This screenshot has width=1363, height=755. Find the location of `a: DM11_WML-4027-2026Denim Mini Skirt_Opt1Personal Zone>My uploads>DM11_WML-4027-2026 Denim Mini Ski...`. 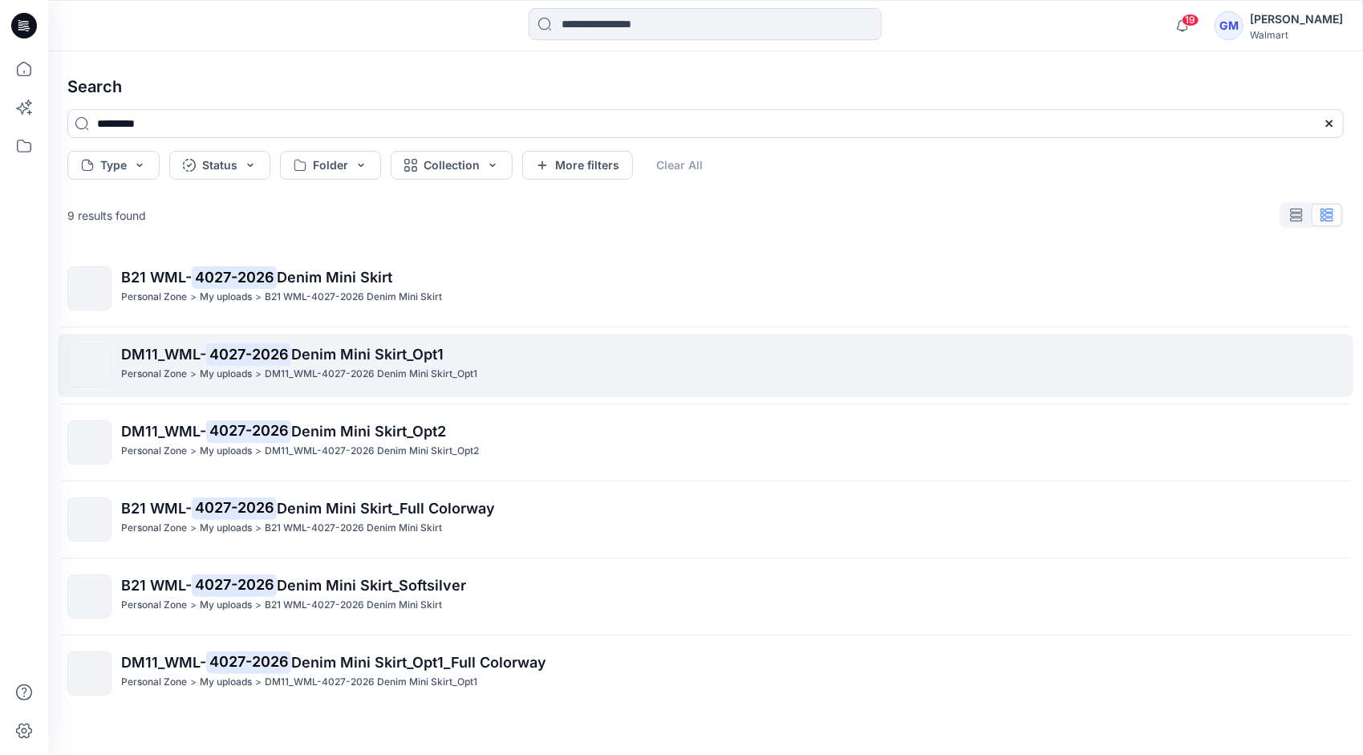

a: DM11_WML-4027-2026Denim Mini Skirt_Opt1Personal Zone>My uploads>DM11_WML-4027-2026 Denim Mini Ski... is located at coordinates (705, 365).